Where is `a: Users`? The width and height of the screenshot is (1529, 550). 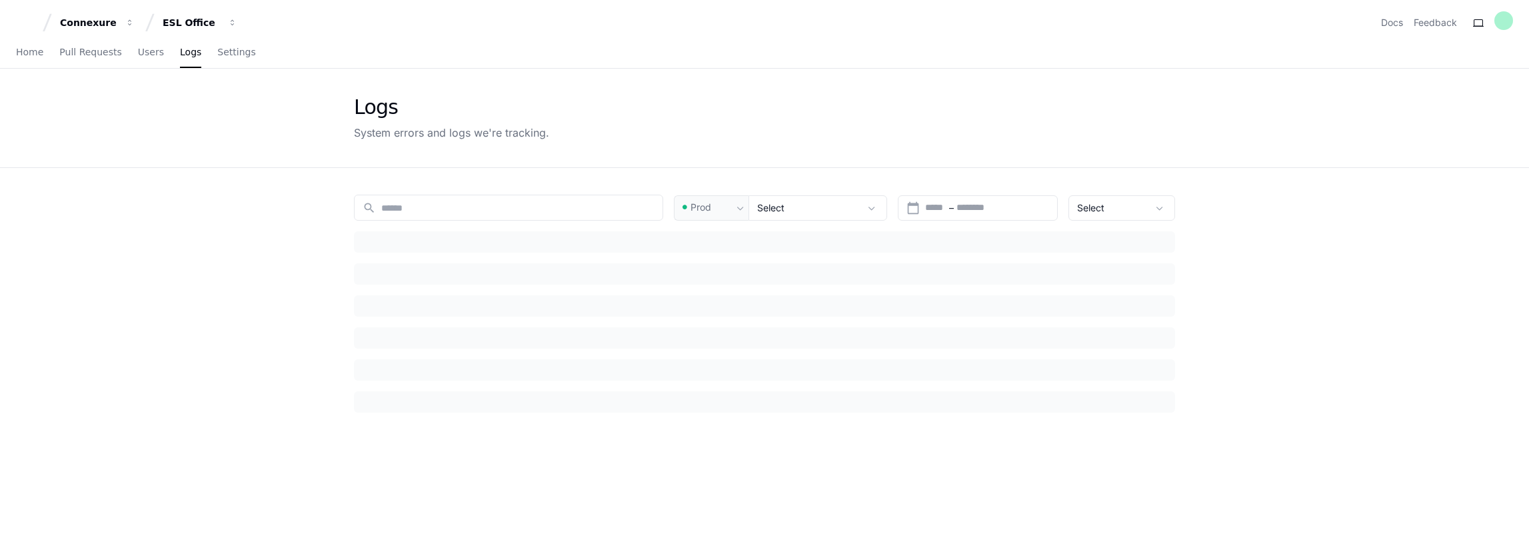 a: Users is located at coordinates (151, 53).